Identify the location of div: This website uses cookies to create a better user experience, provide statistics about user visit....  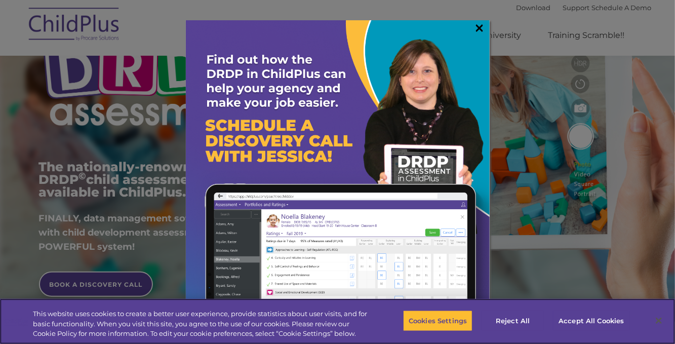
(202, 324).